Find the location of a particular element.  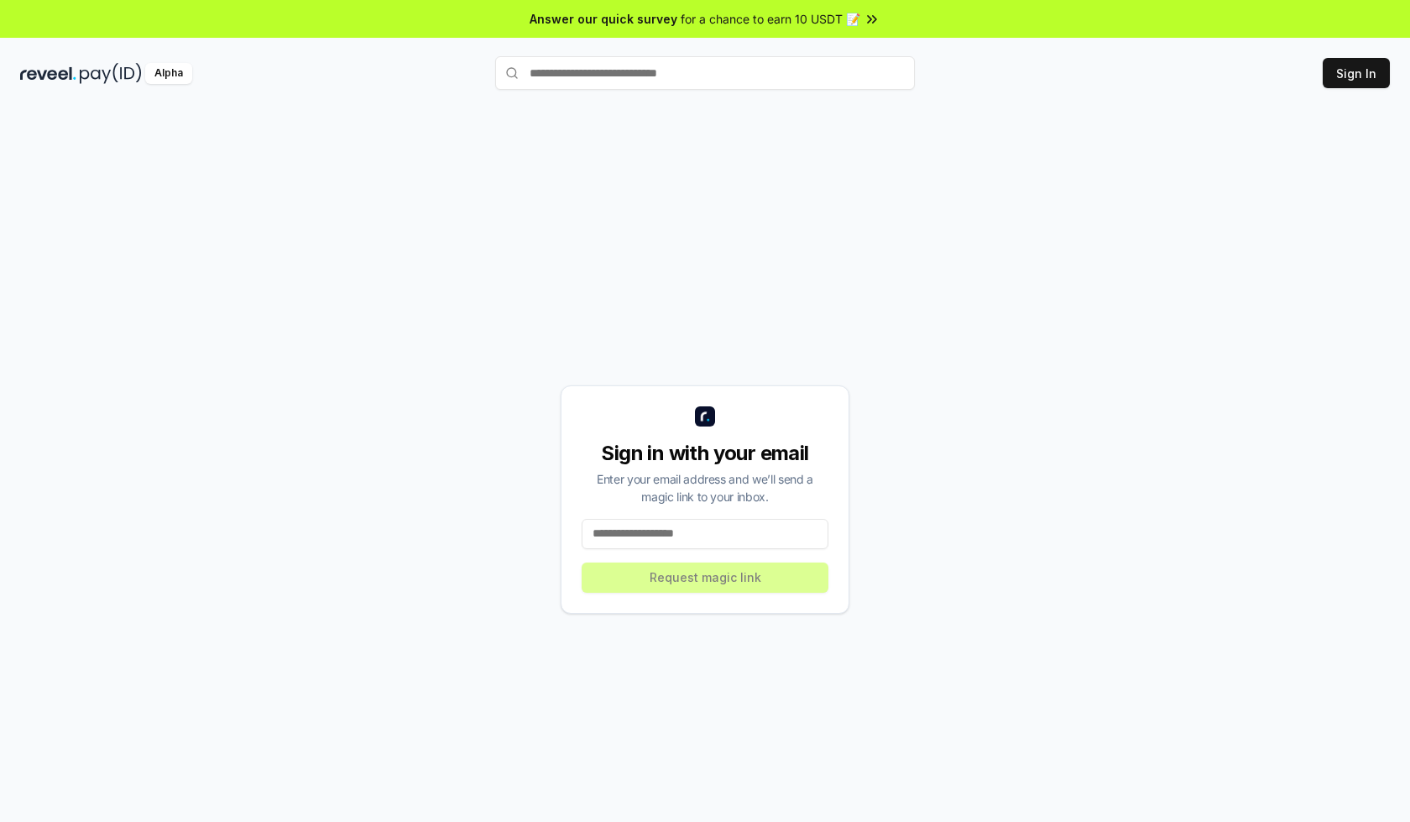

button: Sign In is located at coordinates (1356, 73).